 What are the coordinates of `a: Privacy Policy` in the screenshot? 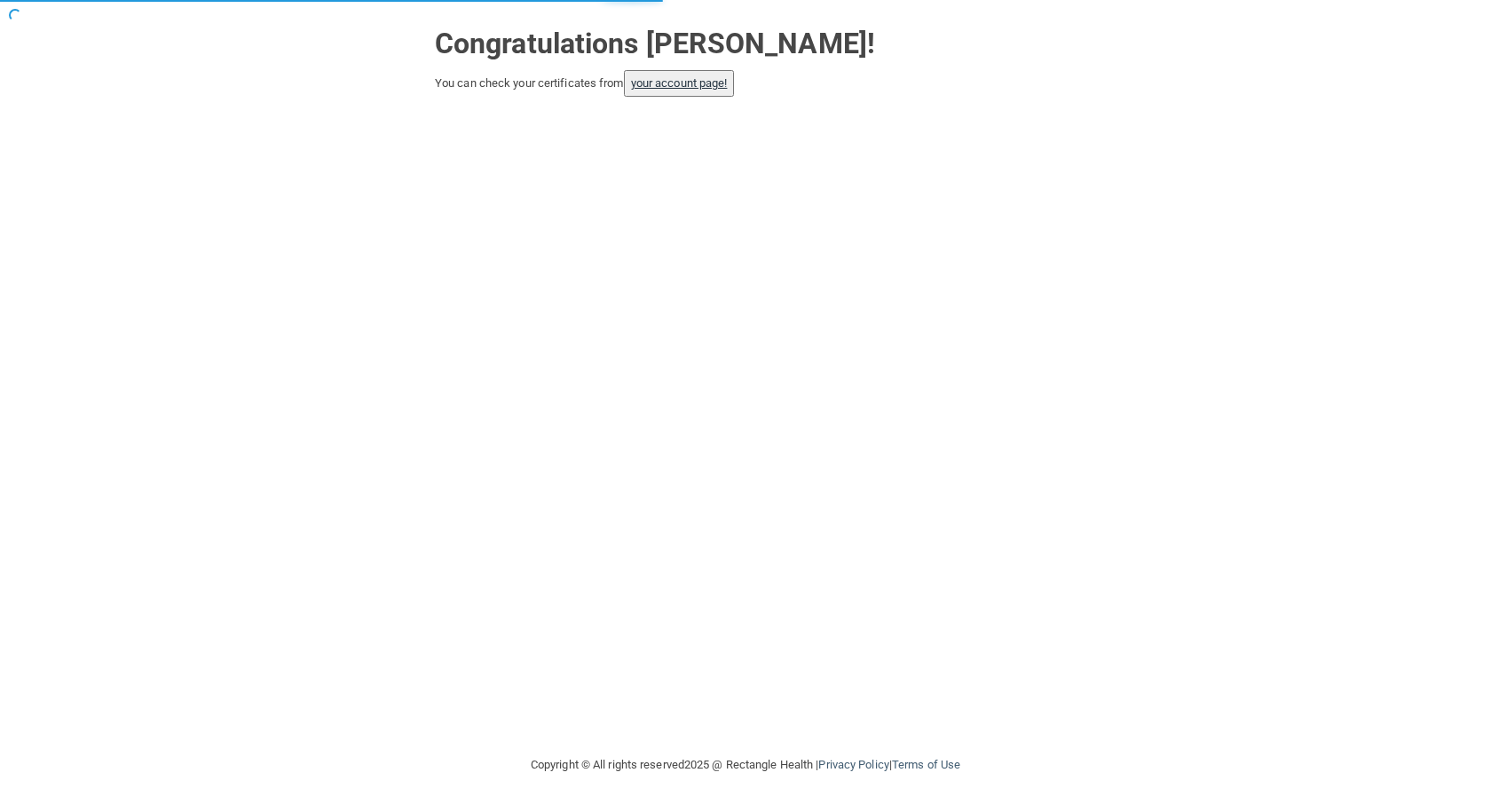 It's located at (853, 764).